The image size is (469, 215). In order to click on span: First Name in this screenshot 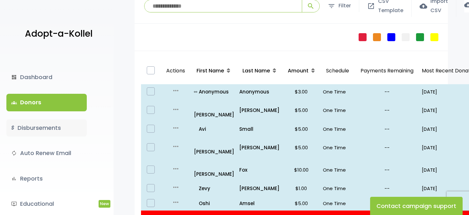, I will do `click(210, 71)`.